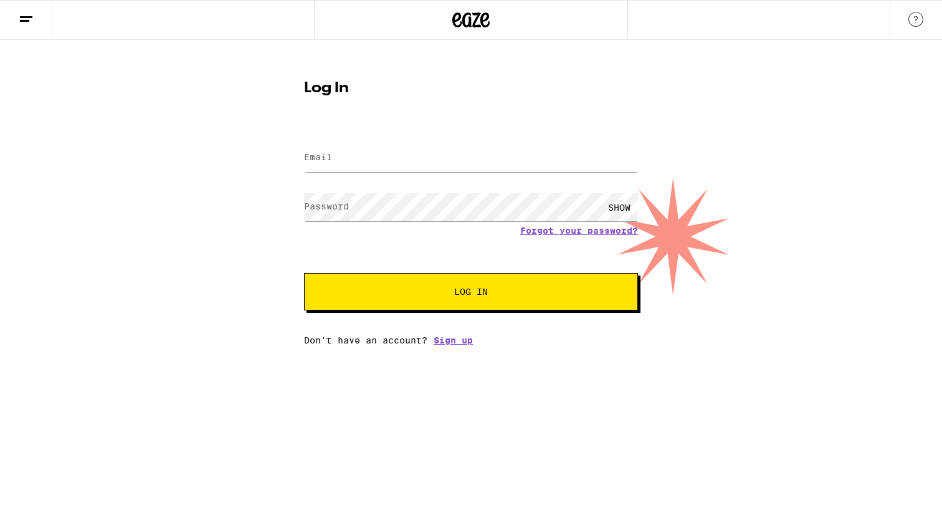  Describe the element at coordinates (327, 206) in the screenshot. I see `label: Password` at that location.